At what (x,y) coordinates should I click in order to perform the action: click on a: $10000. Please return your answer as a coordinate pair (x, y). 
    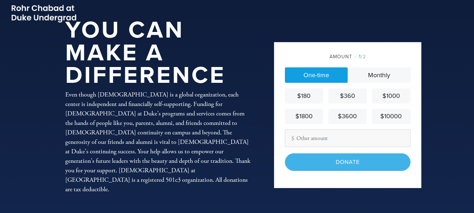
    Looking at the image, I should click on (391, 116).